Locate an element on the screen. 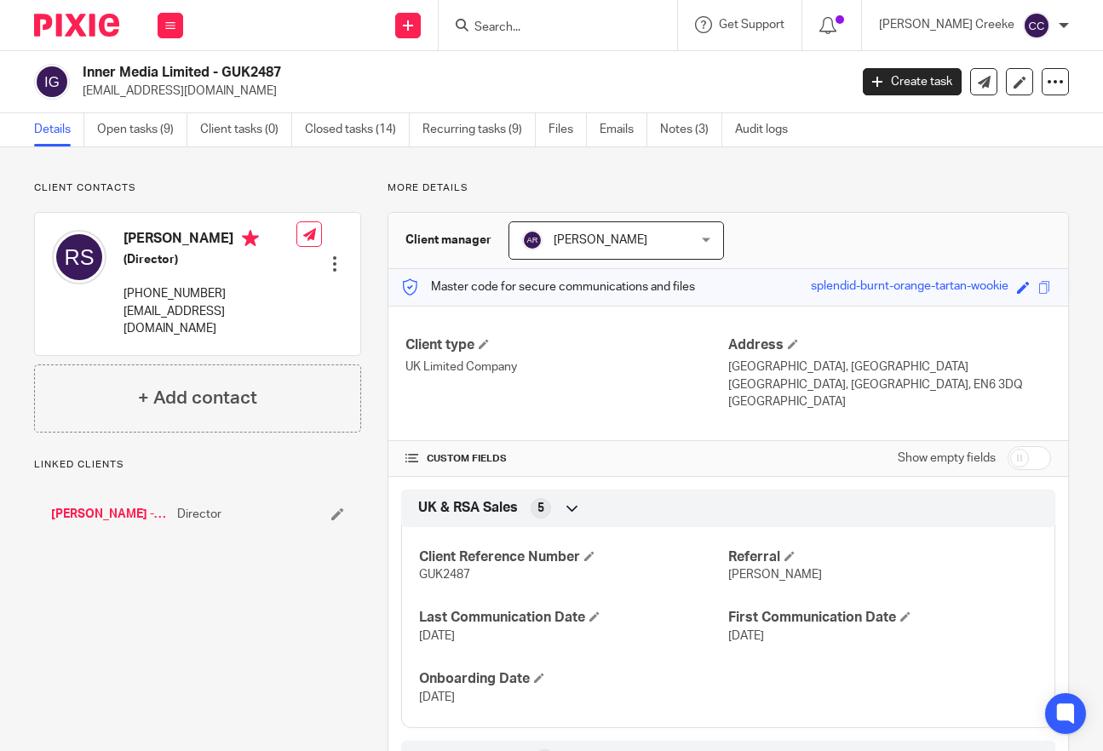 The image size is (1103, 751). p: Client contacts is located at coordinates (198, 188).